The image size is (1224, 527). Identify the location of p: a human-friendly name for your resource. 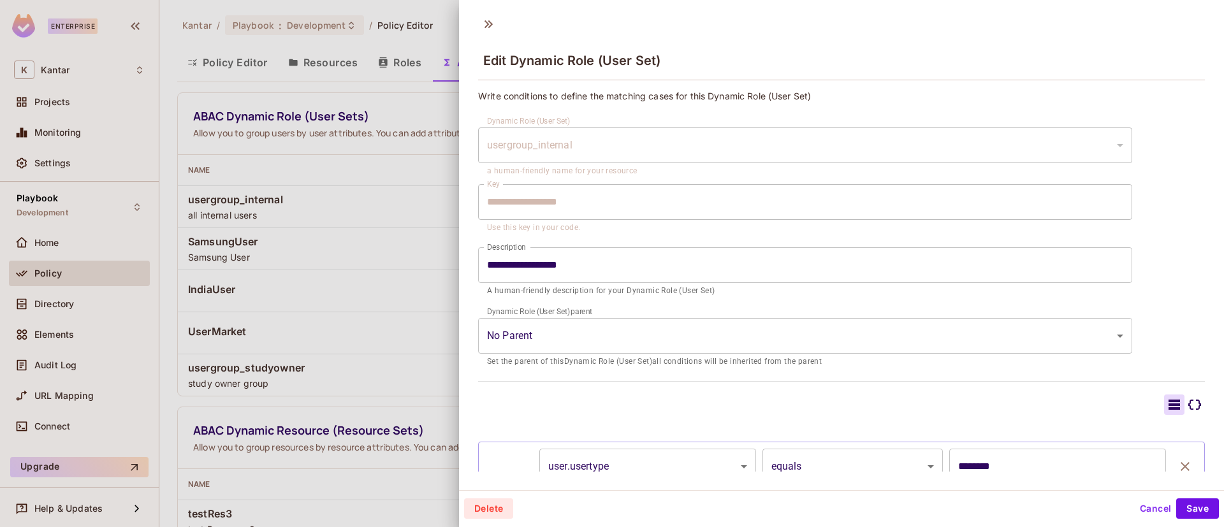
(805, 171).